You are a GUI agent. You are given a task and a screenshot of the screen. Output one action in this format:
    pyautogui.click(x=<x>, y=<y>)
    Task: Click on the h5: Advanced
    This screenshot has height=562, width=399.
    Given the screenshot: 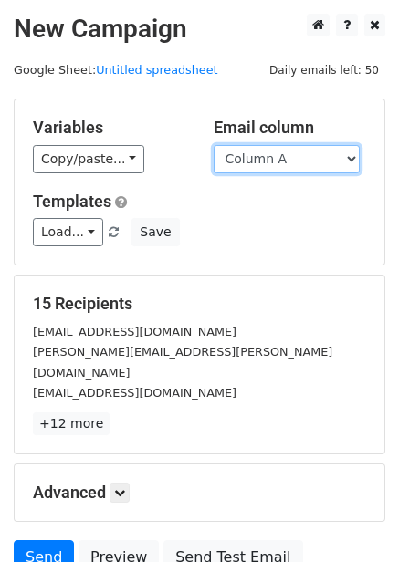 What is the action you would take?
    pyautogui.click(x=199, y=493)
    